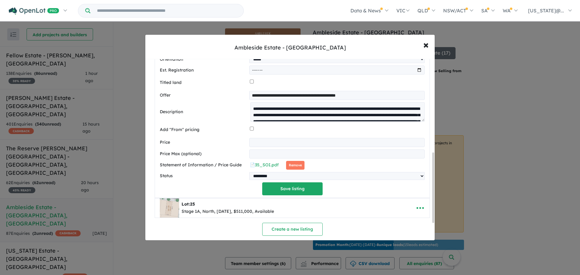 The image size is (580, 275). Describe the element at coordinates (293, 229) in the screenshot. I see `button: Create a new listing` at that location.